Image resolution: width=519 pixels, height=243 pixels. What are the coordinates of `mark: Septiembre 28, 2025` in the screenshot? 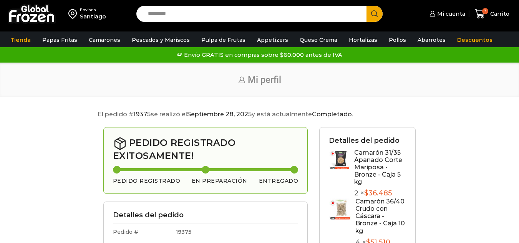 It's located at (219, 114).